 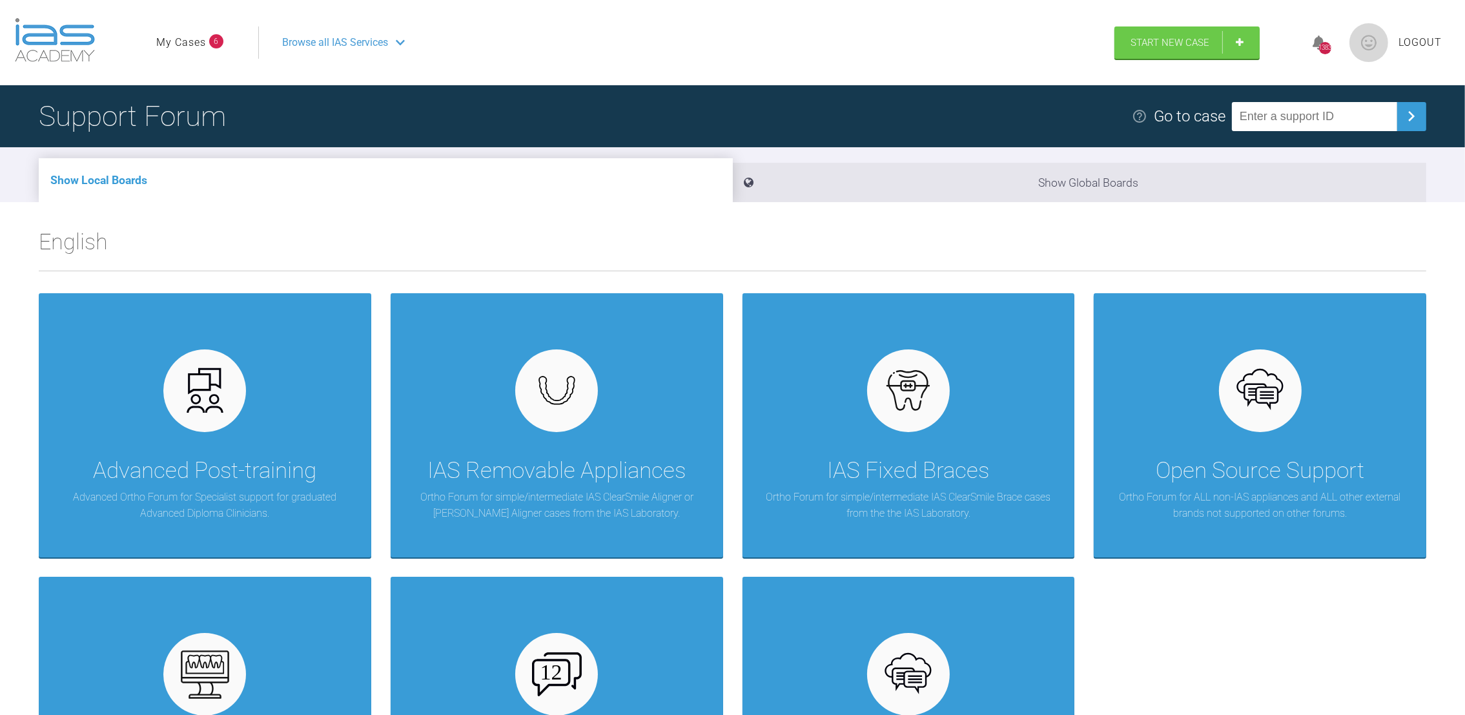 What do you see at coordinates (205, 505) in the screenshot?
I see `p: Advanced Ortho Forum for Specialist support for graduated Advanced Diploma Clinicians.` at bounding box center [205, 505].